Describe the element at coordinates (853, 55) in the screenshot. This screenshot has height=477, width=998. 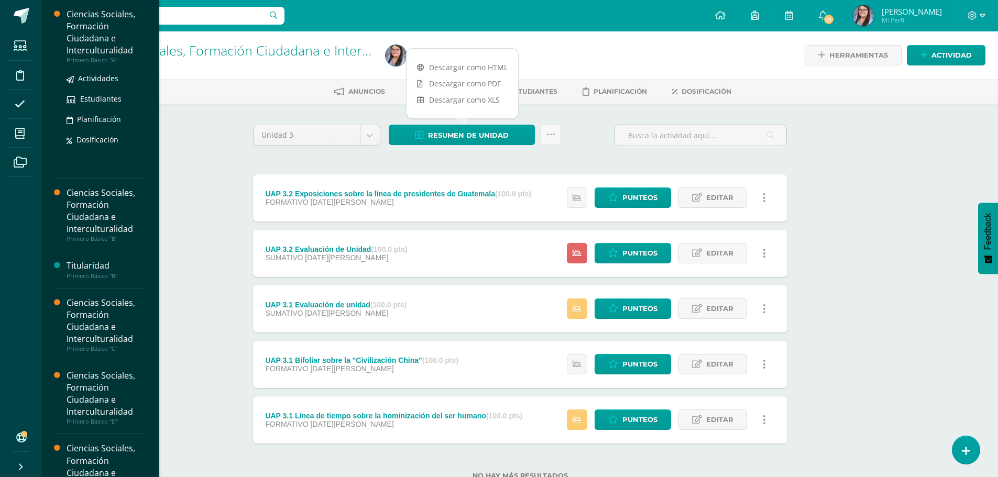
I see `a: Herramientas` at that location.